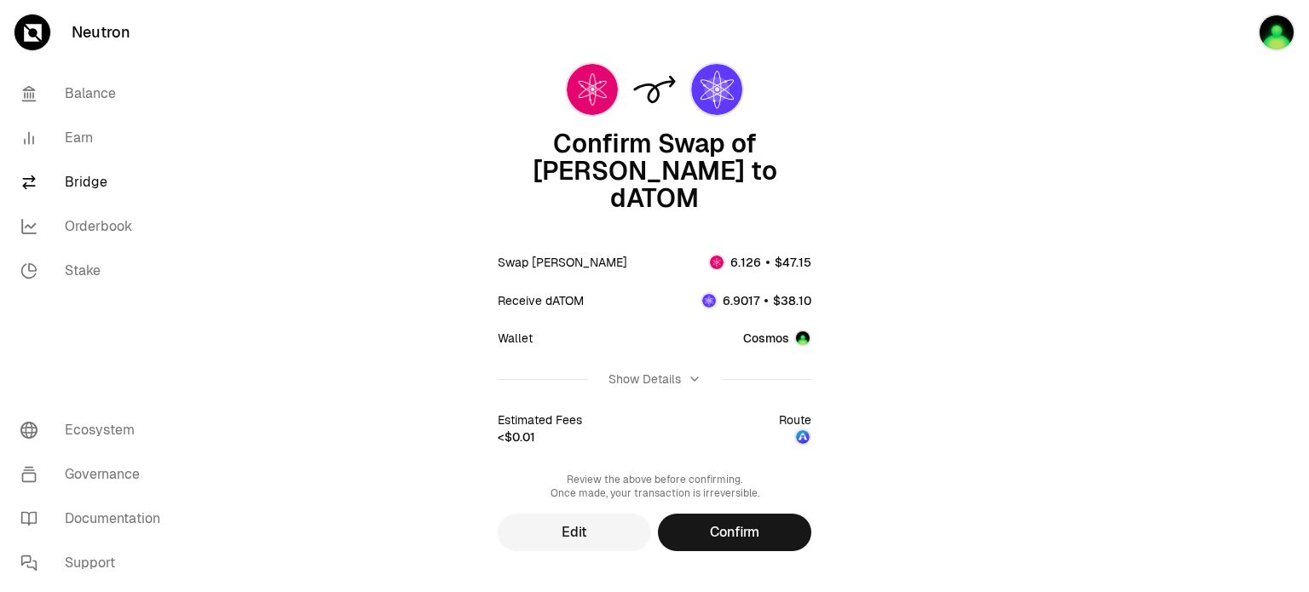 This screenshot has height=592, width=1309. Describe the element at coordinates (1277, 32) in the screenshot. I see `img: Cosmos` at that location.